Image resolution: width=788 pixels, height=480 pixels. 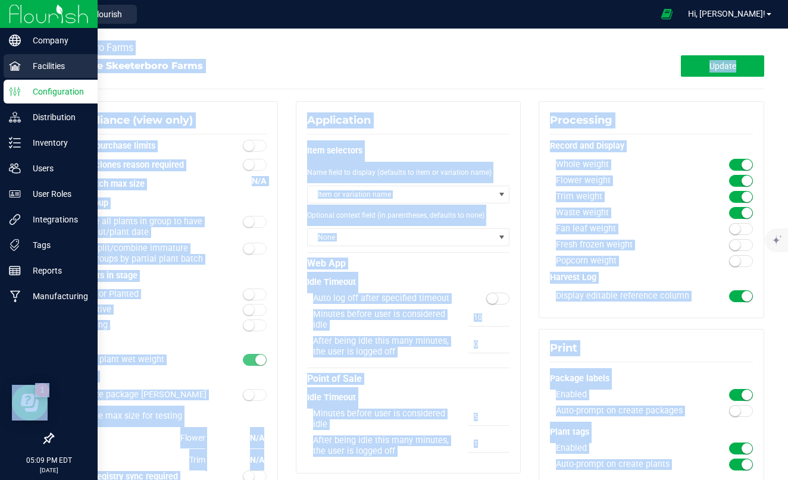 I want to click on inline-svg: Facilities, so click(x=15, y=66).